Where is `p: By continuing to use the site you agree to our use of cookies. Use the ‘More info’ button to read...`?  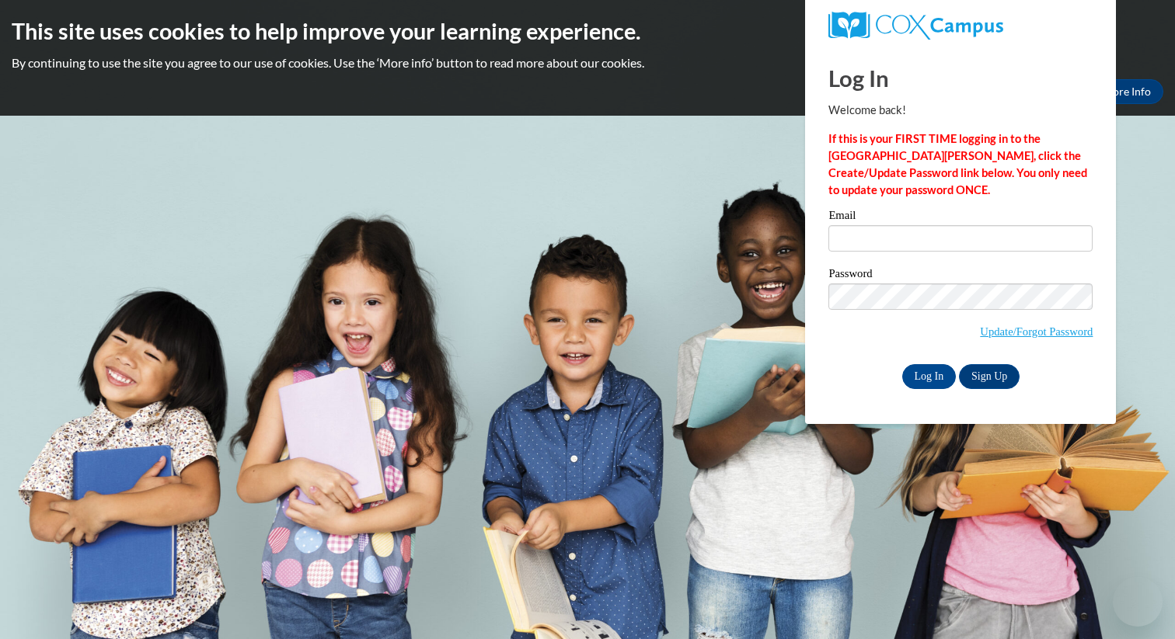
p: By continuing to use the site you agree to our use of cookies. Use the ‘More info’ button to read... is located at coordinates (587, 63).